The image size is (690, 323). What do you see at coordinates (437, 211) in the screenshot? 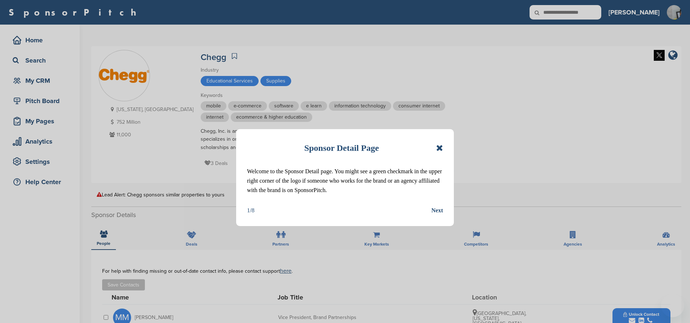
I see `button: Next` at bounding box center [437, 211].